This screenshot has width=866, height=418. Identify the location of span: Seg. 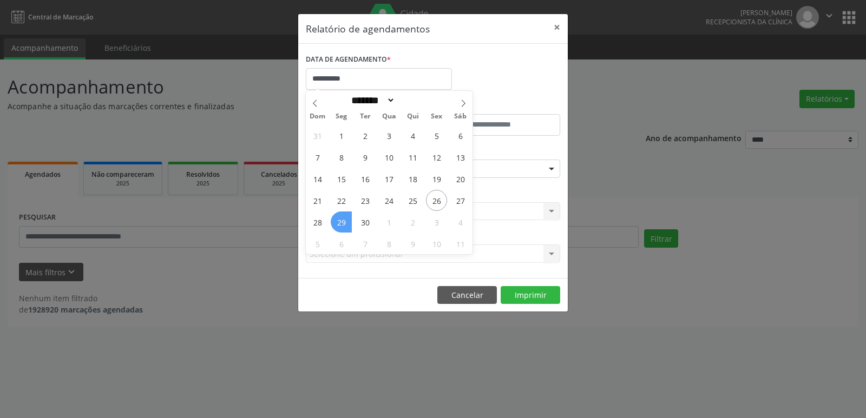
(341, 116).